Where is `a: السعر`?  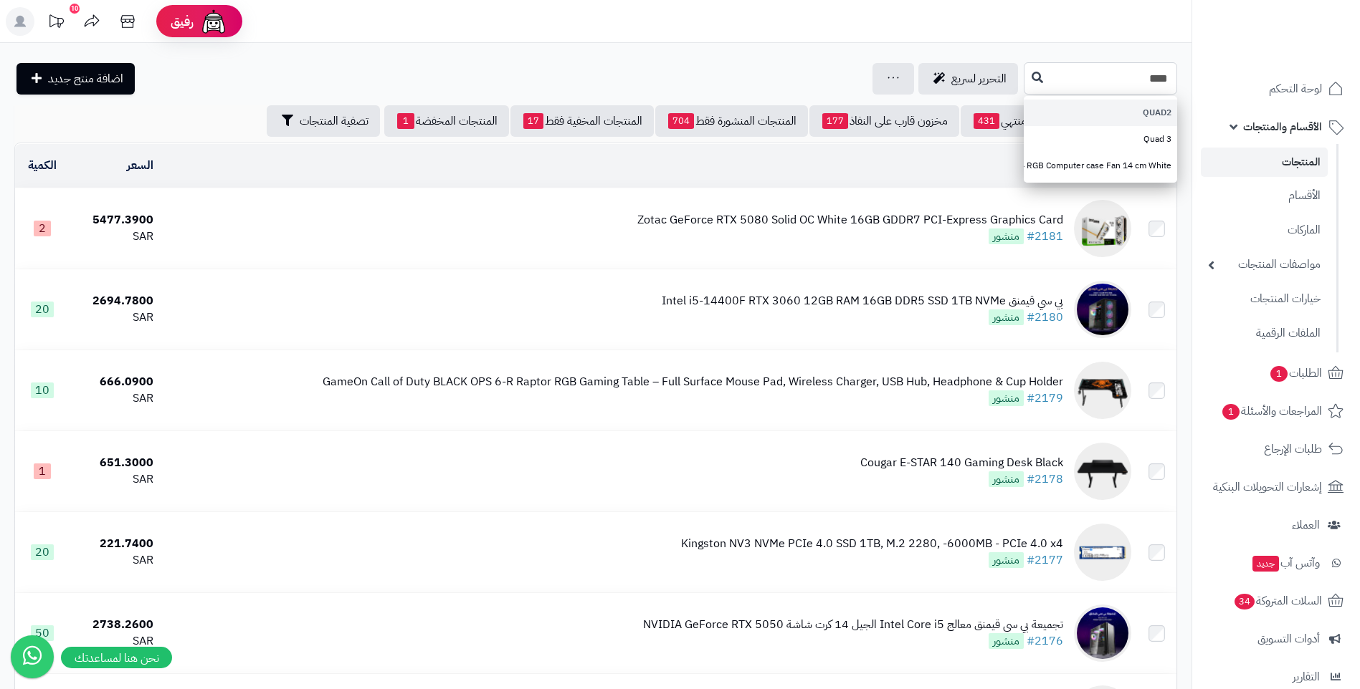 a: السعر is located at coordinates (140, 166).